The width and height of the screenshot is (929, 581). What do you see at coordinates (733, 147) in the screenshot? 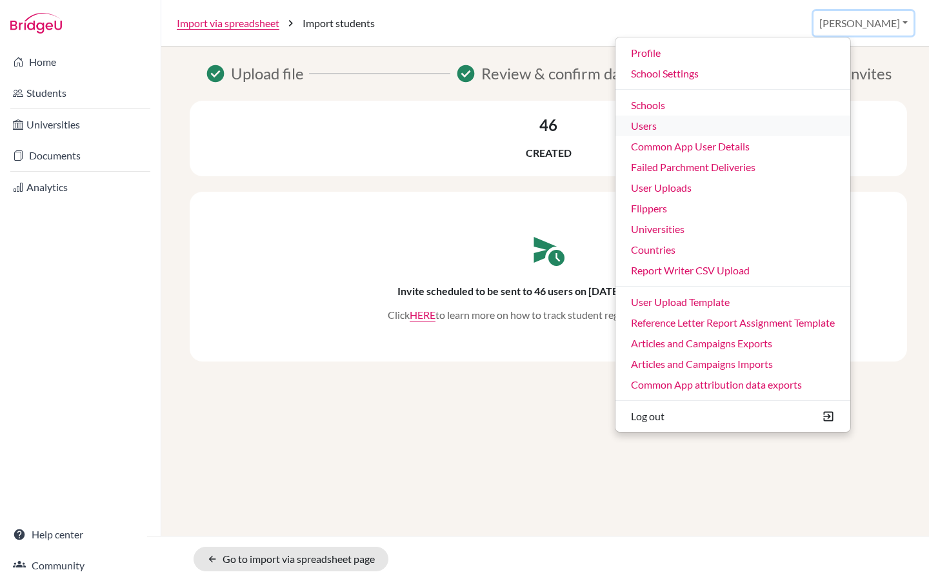
I see `a: Common App User Details` at bounding box center [733, 147].